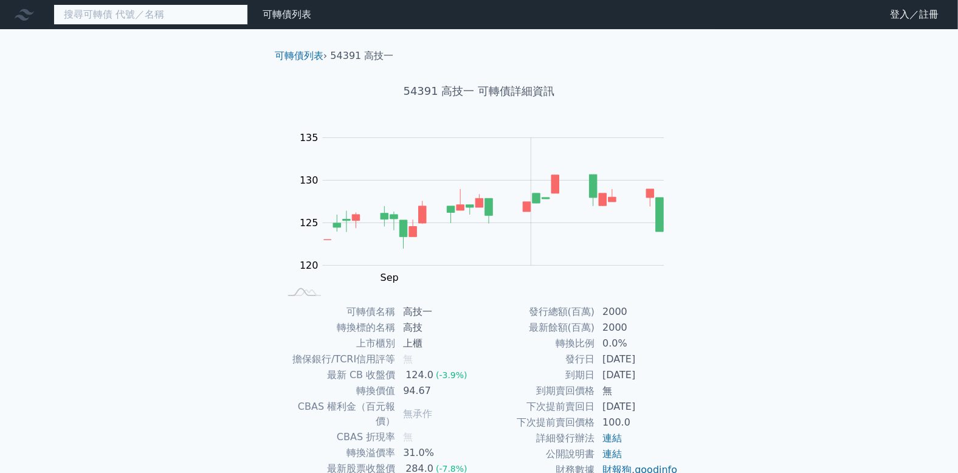 The width and height of the screenshot is (958, 473). Describe the element at coordinates (452, 375) in the screenshot. I see `span: (-3.9%)` at that location.